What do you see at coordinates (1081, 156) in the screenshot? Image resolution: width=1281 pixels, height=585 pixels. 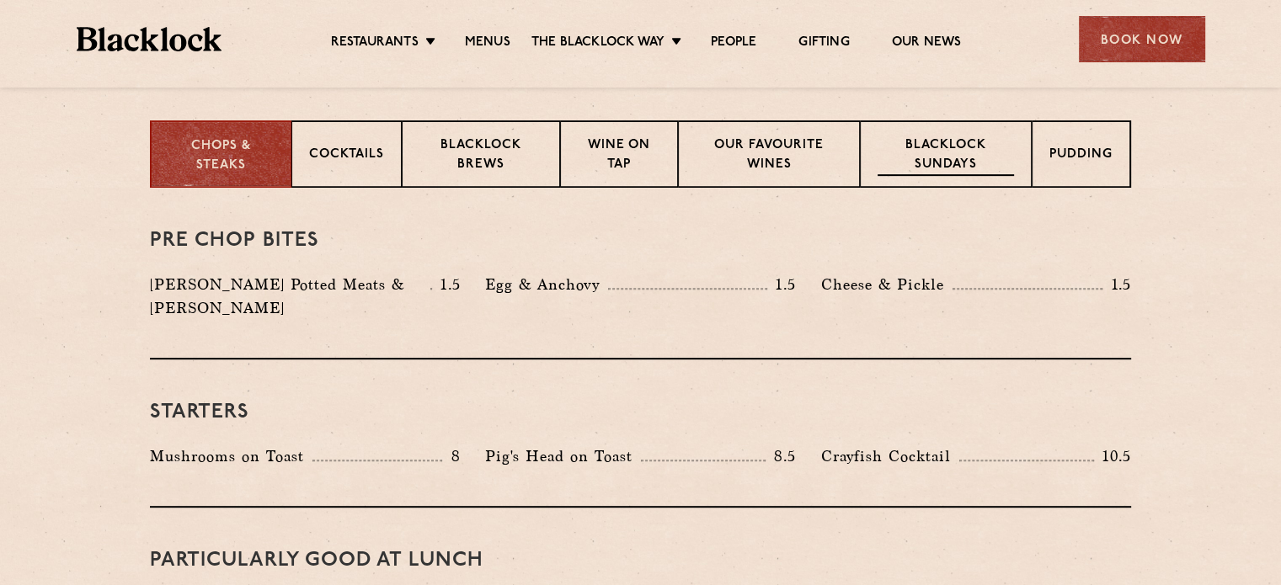 I see `p: Pudding` at bounding box center [1081, 156].